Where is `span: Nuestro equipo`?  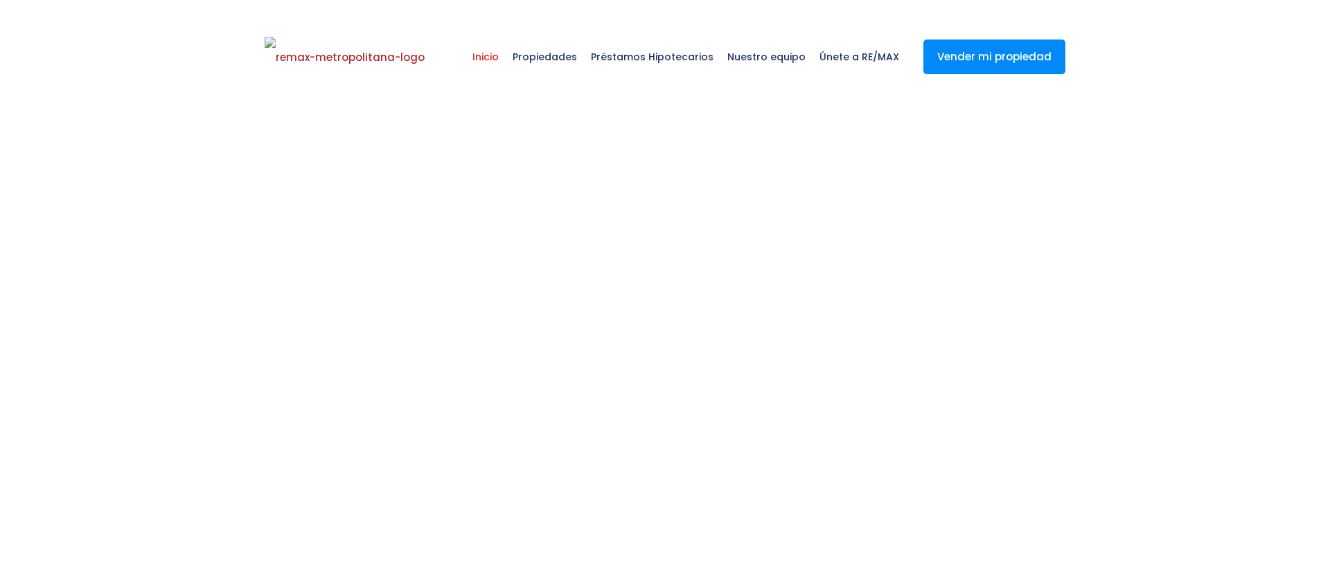 span: Nuestro equipo is located at coordinates (766, 57).